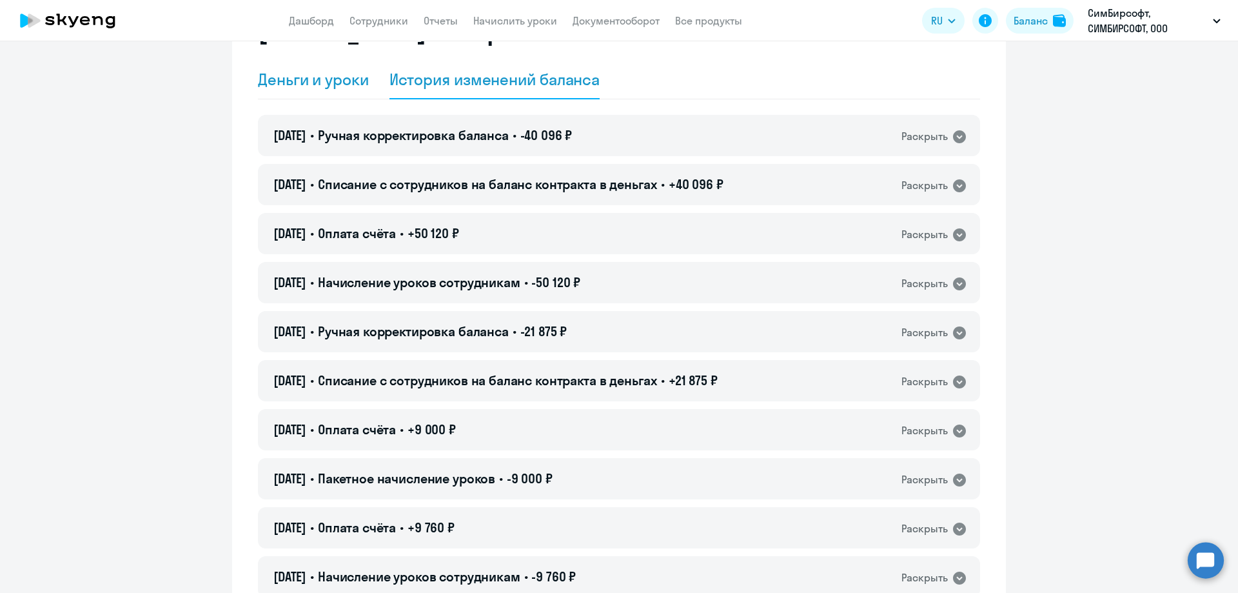 The height and width of the screenshot is (593, 1238). I want to click on button: RU, so click(943, 21).